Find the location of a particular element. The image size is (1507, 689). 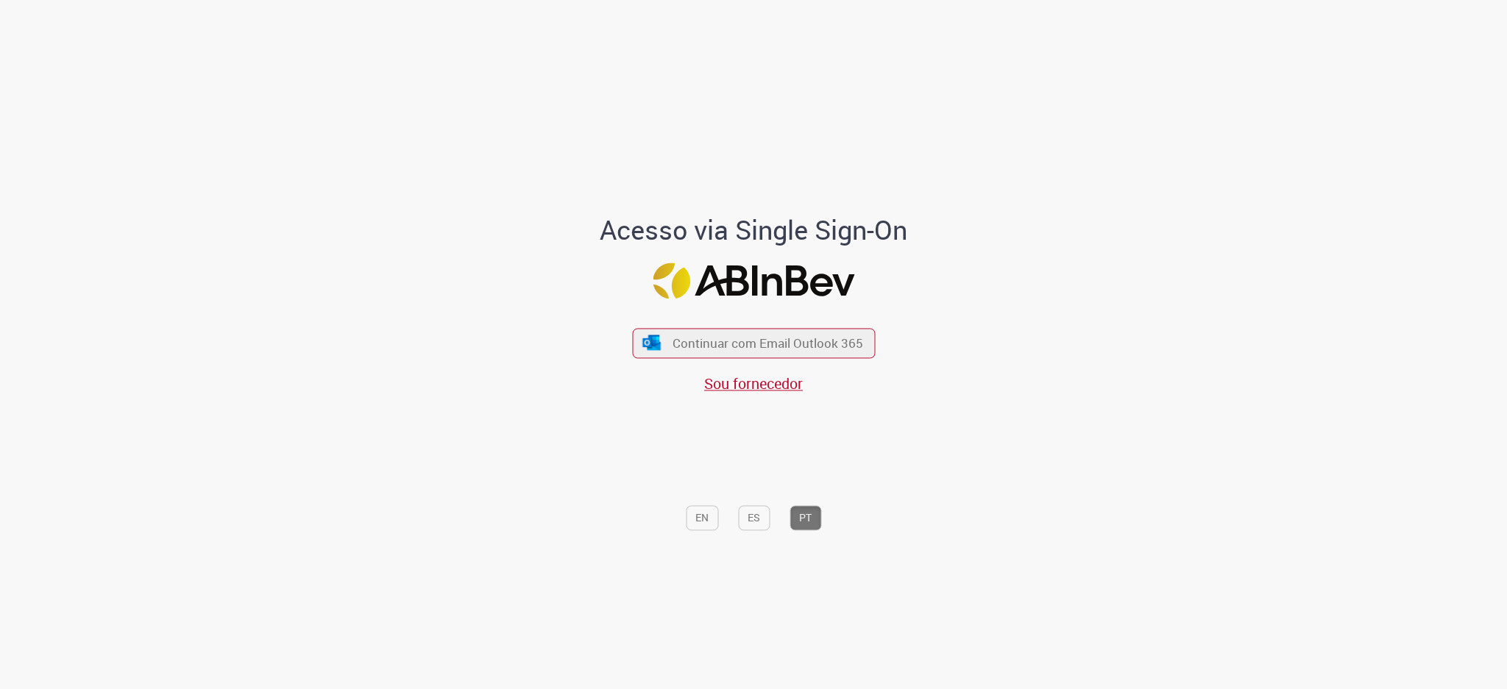

span: Sou fornecedor is located at coordinates (753, 383).